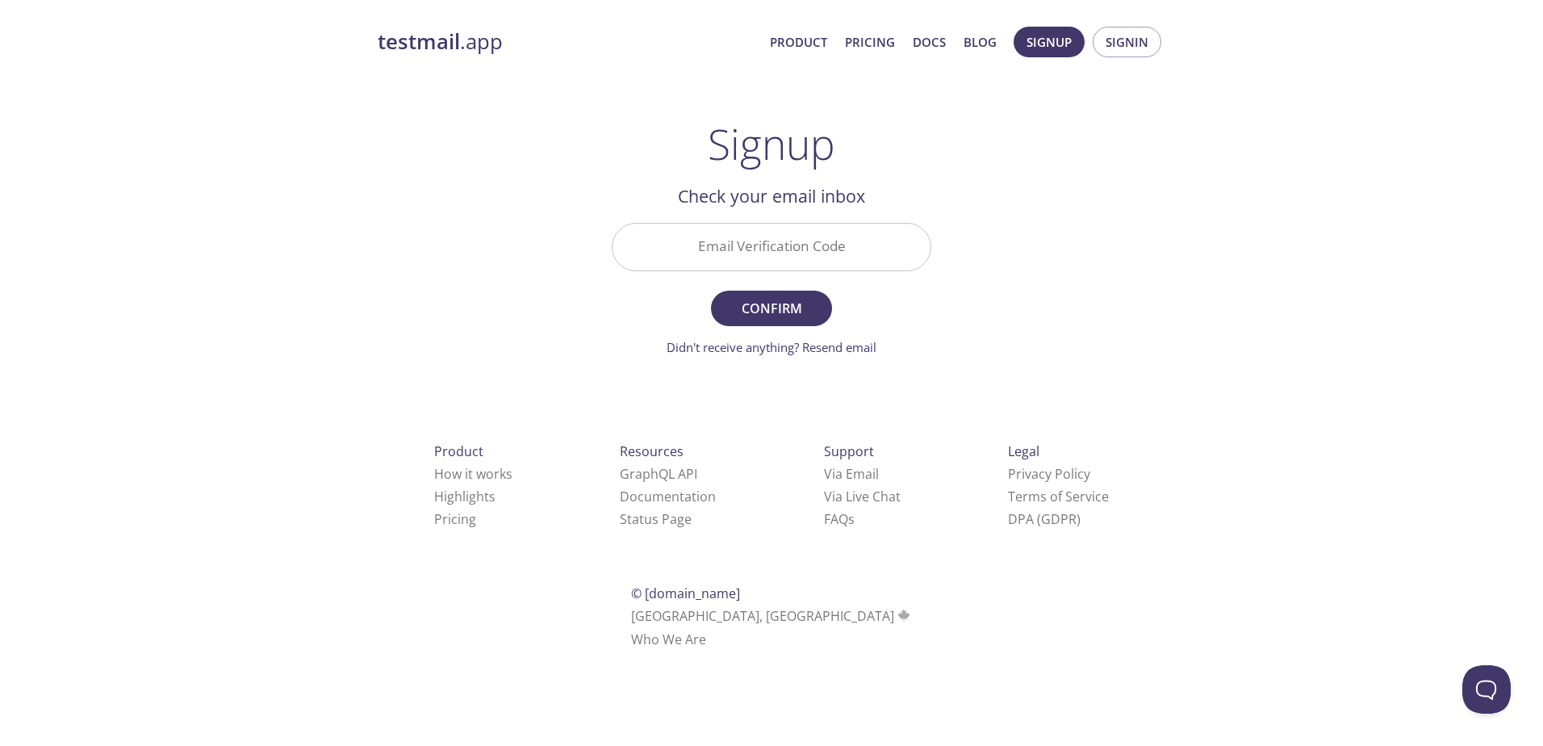 Image resolution: width=1543 pixels, height=746 pixels. I want to click on a: Blog, so click(980, 42).